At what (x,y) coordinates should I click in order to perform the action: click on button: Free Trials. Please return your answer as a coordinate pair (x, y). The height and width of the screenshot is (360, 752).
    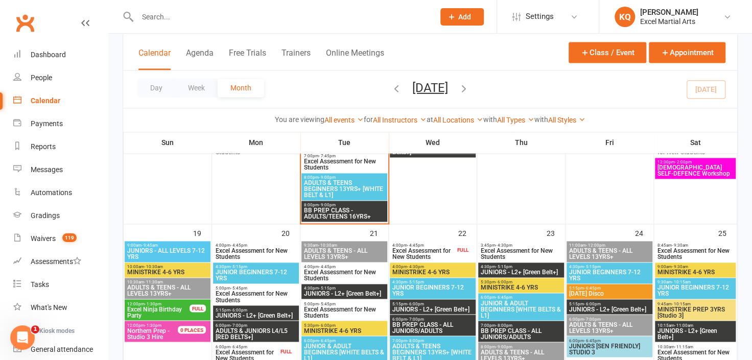
    Looking at the image, I should click on (247, 59).